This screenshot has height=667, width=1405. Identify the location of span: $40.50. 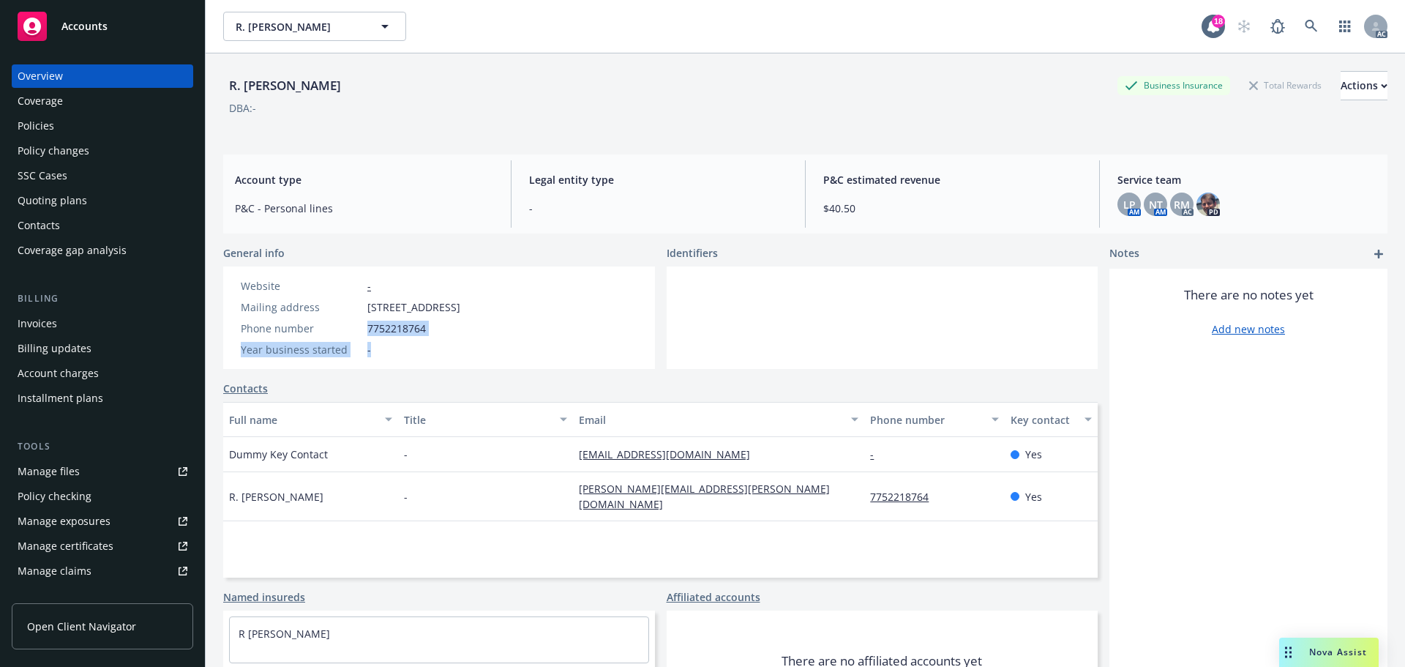
(952, 208).